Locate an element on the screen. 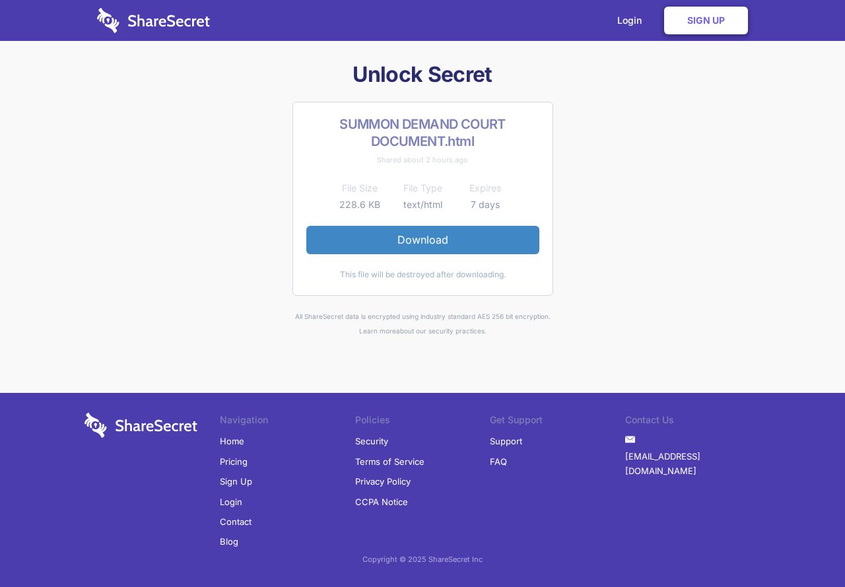 This screenshot has height=587, width=845. div: This file will be destroyed after downloading. is located at coordinates (423, 275).